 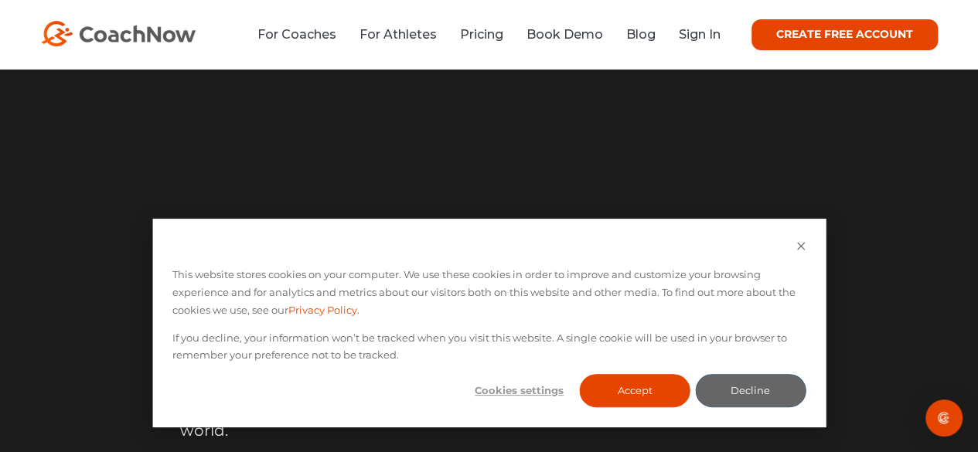 I want to click on button: Cookies settings, so click(x=519, y=390).